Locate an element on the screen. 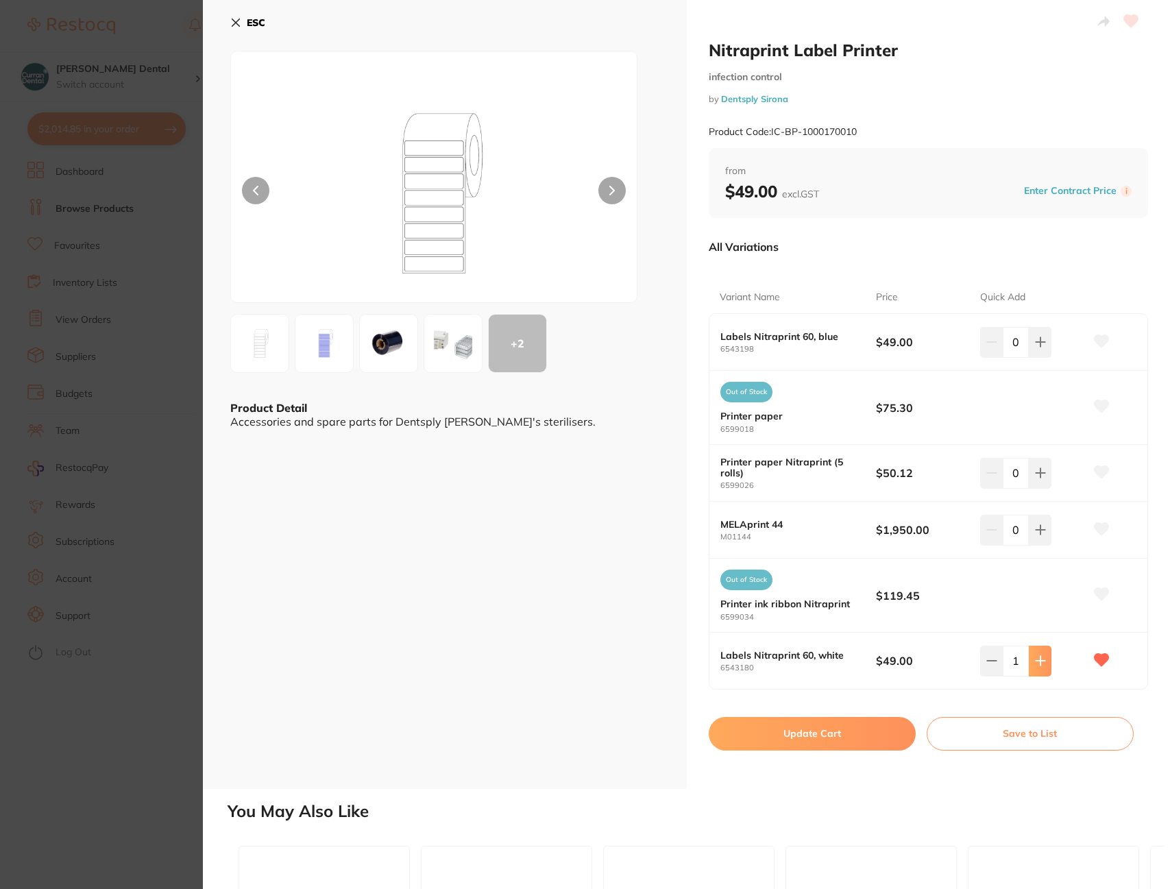 The width and height of the screenshot is (1170, 889). small: Product Code: IC-BP-1000170010 is located at coordinates (783, 132).